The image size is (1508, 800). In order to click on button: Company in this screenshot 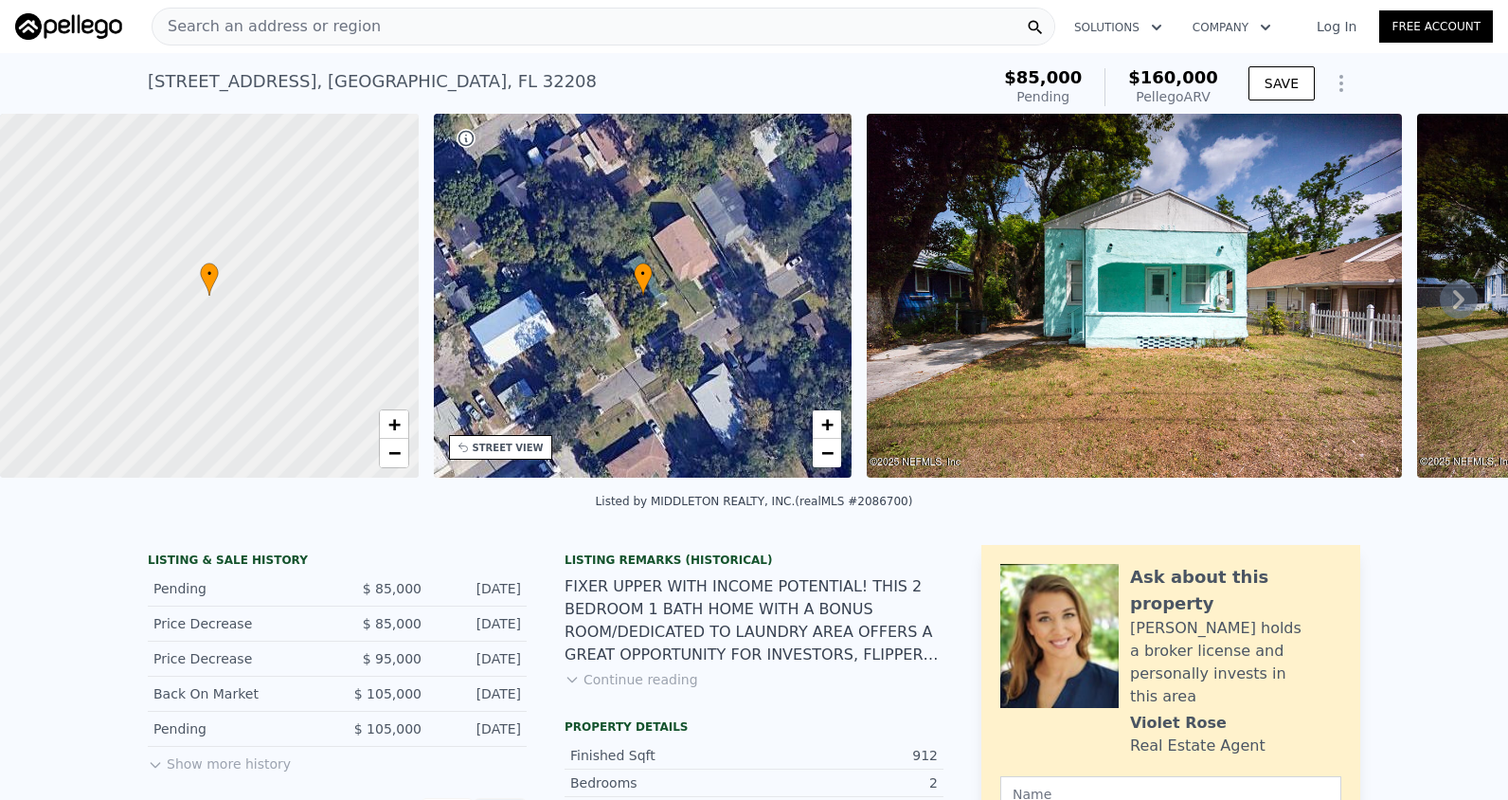, I will do `click(1232, 27)`.